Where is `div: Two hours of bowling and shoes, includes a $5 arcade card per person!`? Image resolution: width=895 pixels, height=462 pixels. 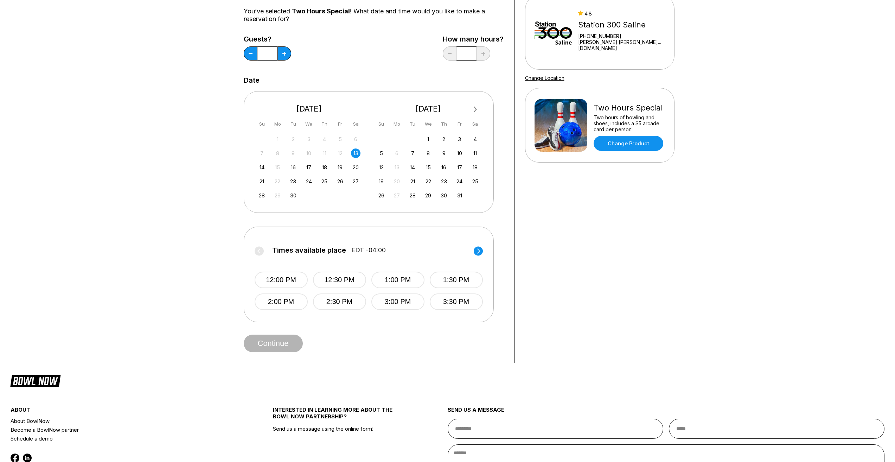
div: Two hours of bowling and shoes, includes a $5 arcade card per person! is located at coordinates (629, 123).